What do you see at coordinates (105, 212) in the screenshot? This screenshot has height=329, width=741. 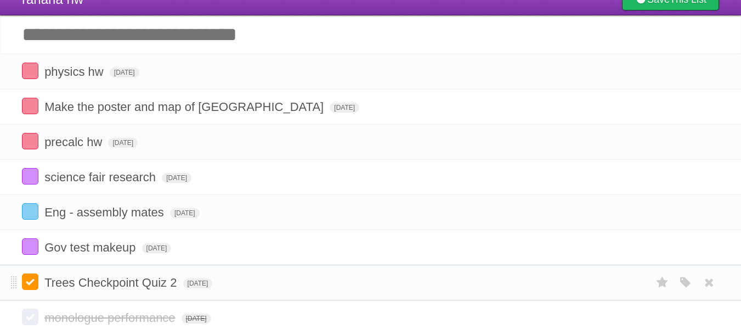 I see `span: Eng - assembly mates` at bounding box center [105, 212].